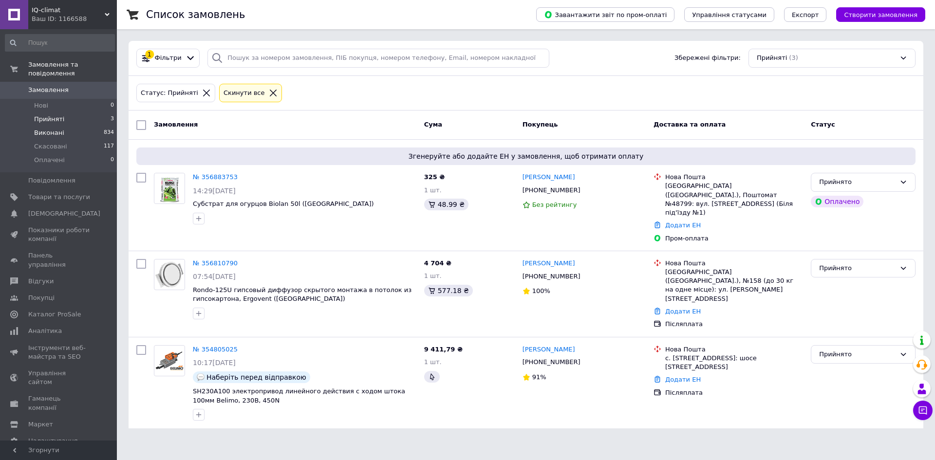 Image resolution: width=935 pixels, height=460 pixels. Describe the element at coordinates (41, 106) in the screenshot. I see `span: Нові` at that location.